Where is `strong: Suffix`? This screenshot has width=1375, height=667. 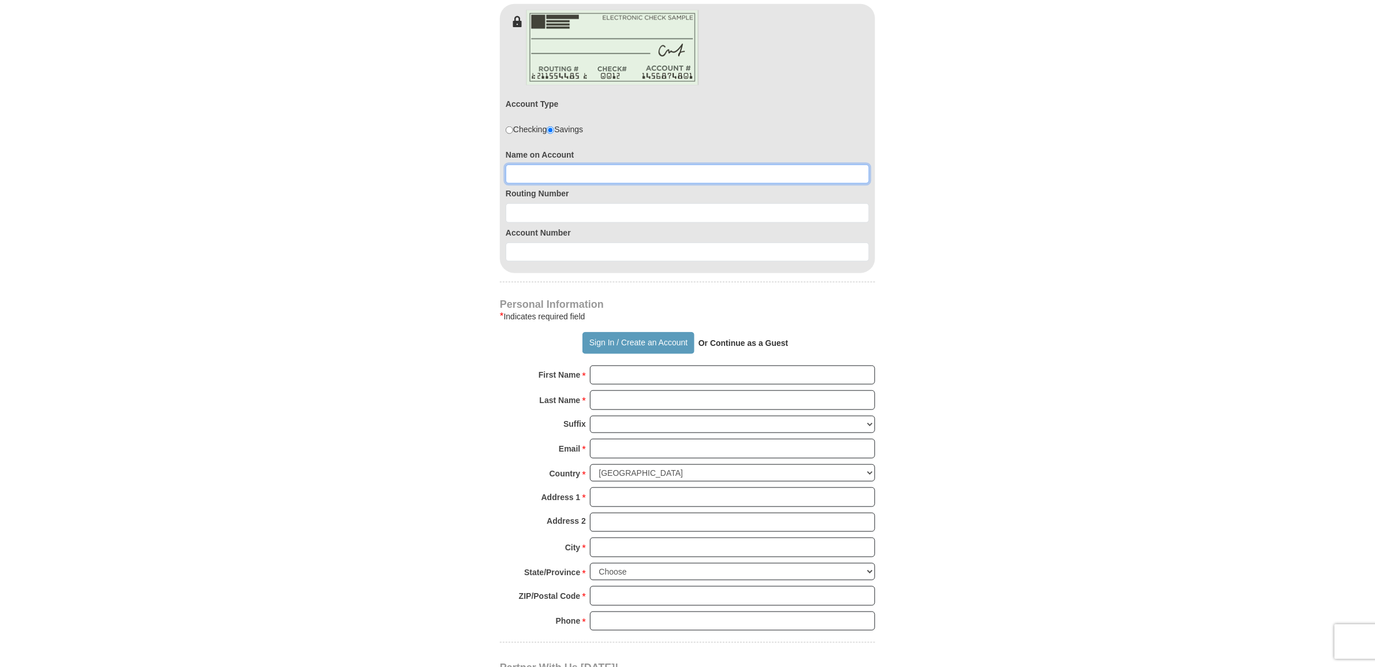
strong: Suffix is located at coordinates (574, 424).